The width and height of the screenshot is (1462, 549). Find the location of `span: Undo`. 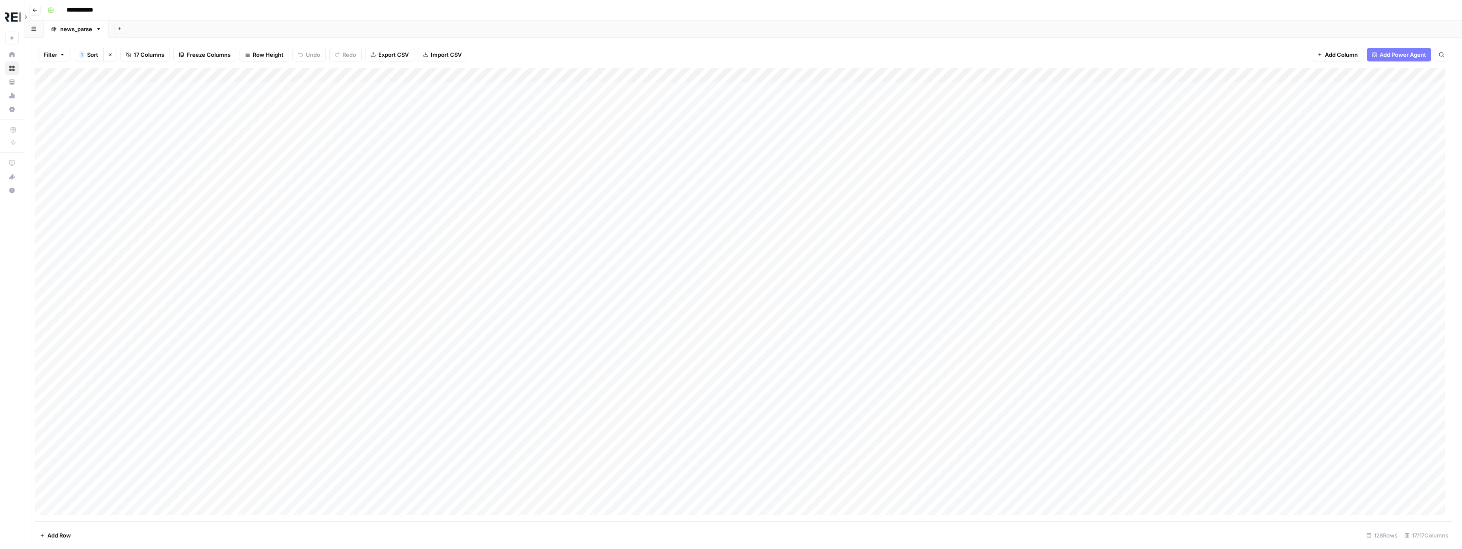

span: Undo is located at coordinates (313, 55).